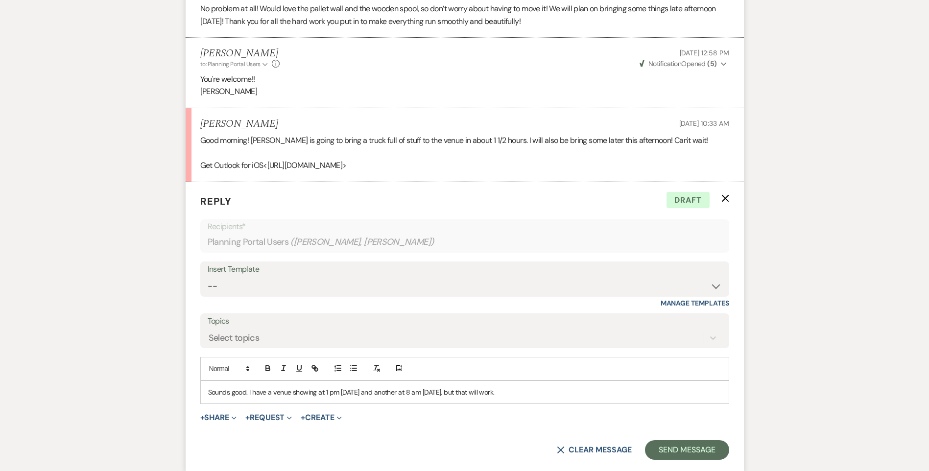 The width and height of the screenshot is (929, 471). Describe the element at coordinates (216, 201) in the screenshot. I see `span: Reply` at that location.